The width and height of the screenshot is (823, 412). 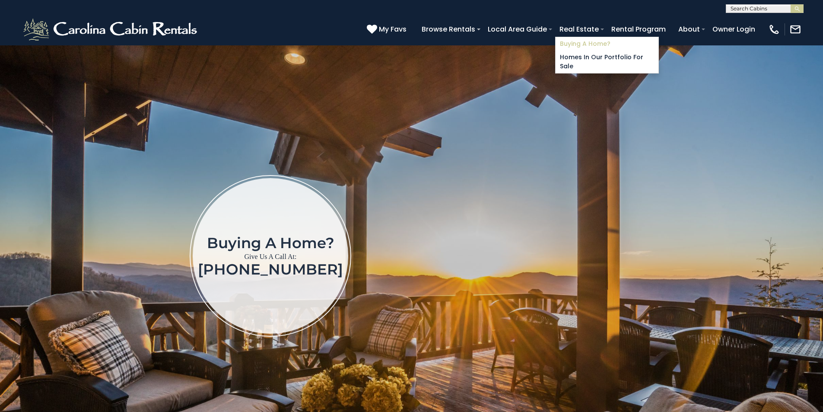 What do you see at coordinates (774, 29) in the screenshot?
I see `img: phone-regular-white.png` at bounding box center [774, 29].